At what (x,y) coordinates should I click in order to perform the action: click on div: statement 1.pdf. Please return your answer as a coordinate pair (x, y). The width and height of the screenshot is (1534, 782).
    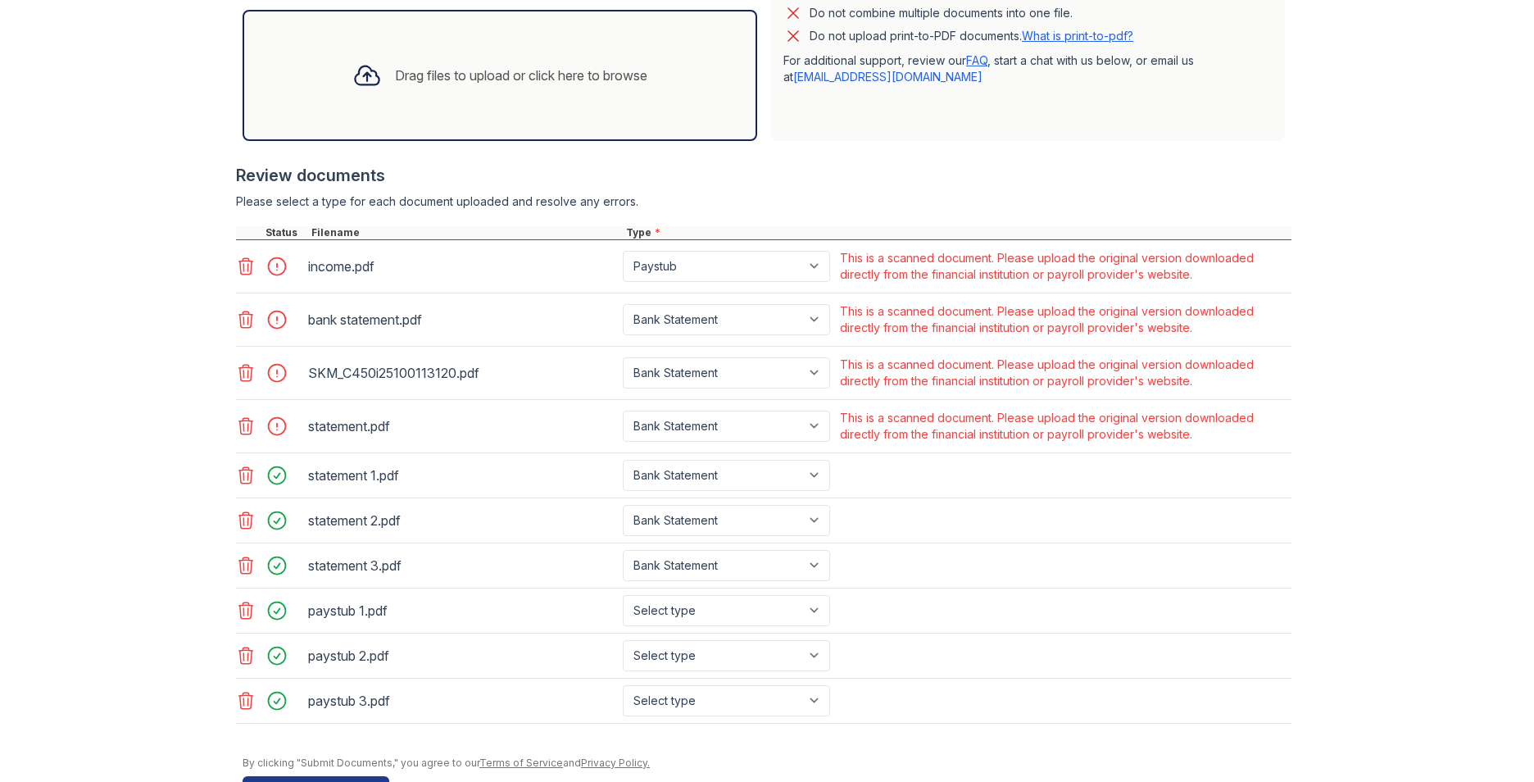
    Looking at the image, I should click on (462, 475).